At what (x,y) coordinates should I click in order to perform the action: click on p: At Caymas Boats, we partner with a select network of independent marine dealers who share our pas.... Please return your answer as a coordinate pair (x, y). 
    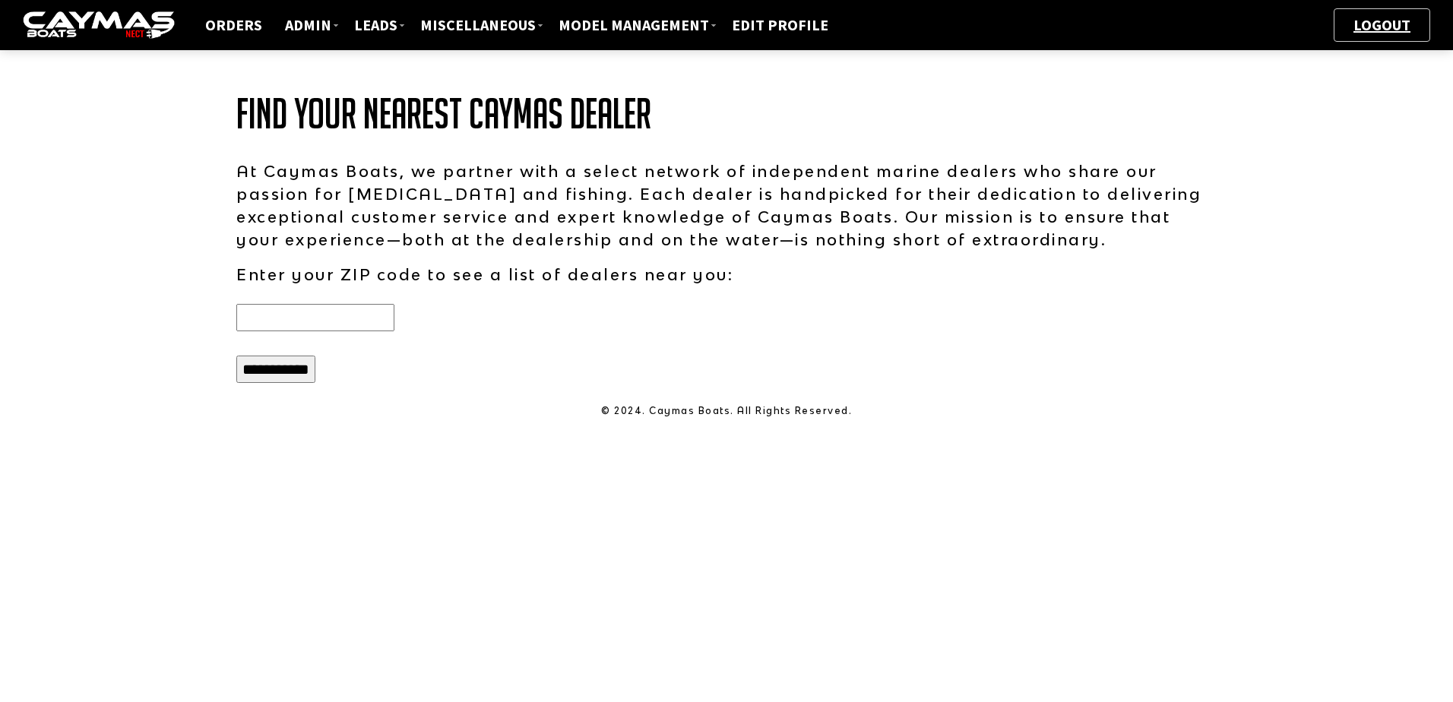
    Looking at the image, I should click on (726, 205).